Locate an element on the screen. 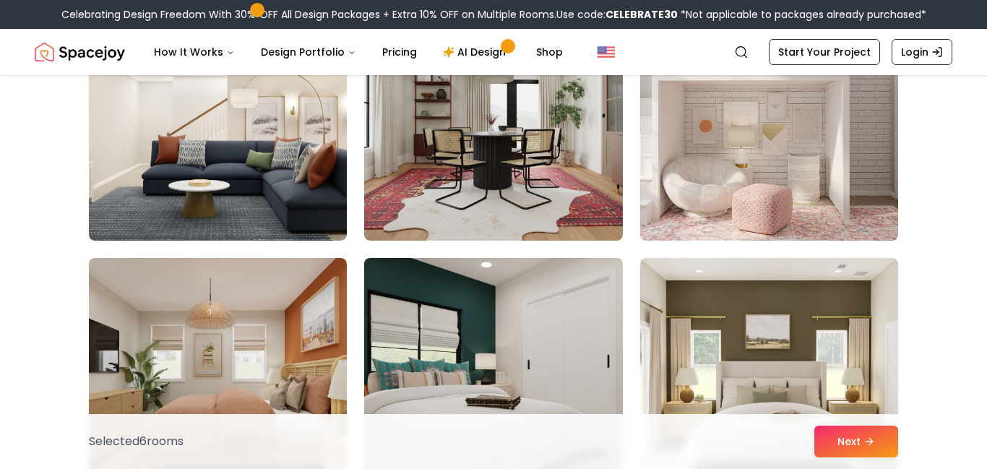 This screenshot has width=987, height=469. a: AI Design is located at coordinates (476, 52).